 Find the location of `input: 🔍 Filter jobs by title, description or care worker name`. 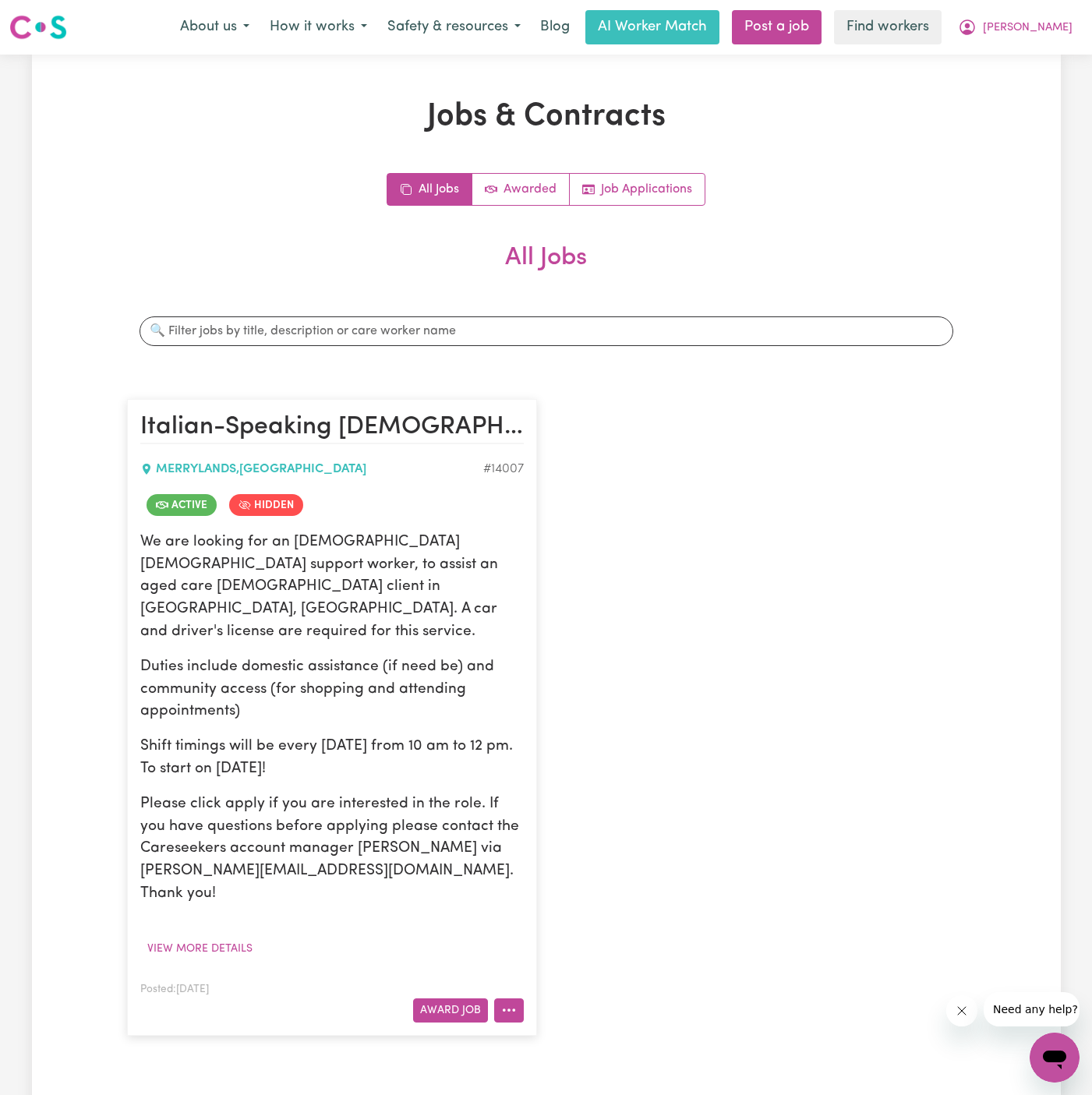

input: 🔍 Filter jobs by title, description or care worker name is located at coordinates (546, 331).